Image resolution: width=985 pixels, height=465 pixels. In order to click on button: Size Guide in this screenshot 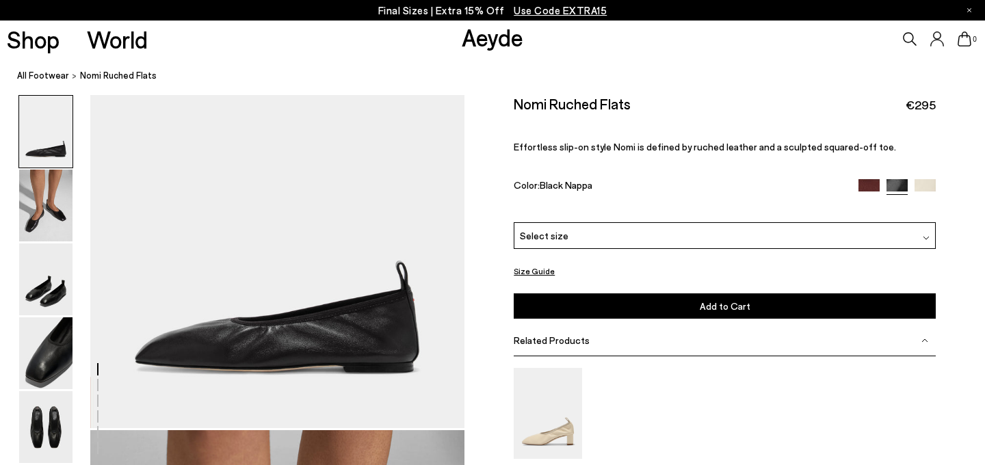, I will do `click(534, 271)`.